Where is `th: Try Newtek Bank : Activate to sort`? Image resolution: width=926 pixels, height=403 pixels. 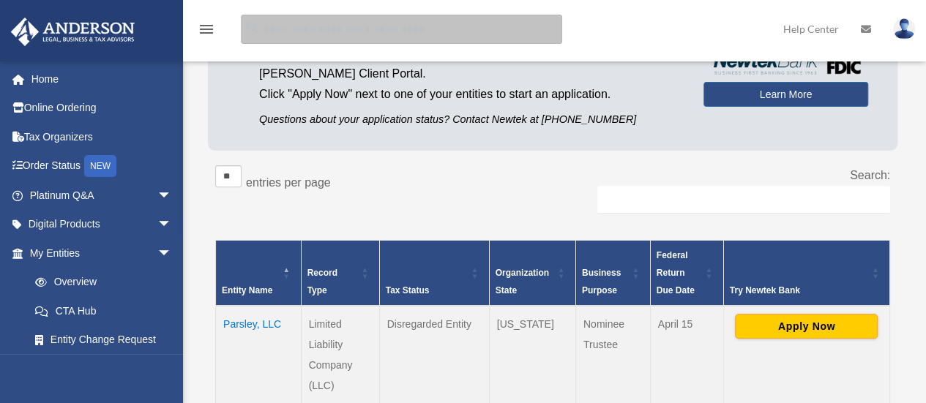 th: Try Newtek Bank : Activate to sort is located at coordinates (806, 273).